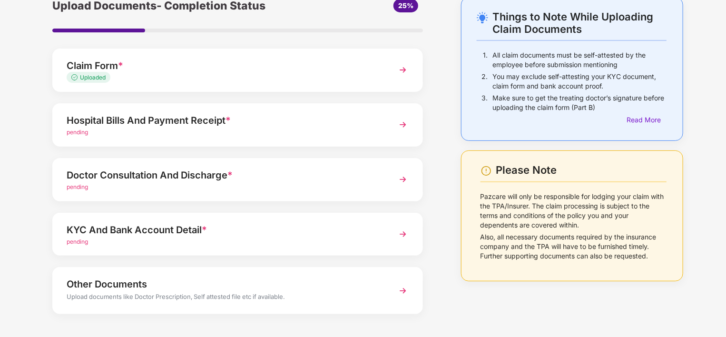  What do you see at coordinates (223, 298) in the screenshot?
I see `div: Upload documents like Doctor Prescription, Self attested file etc if available.` at bounding box center [223, 298].